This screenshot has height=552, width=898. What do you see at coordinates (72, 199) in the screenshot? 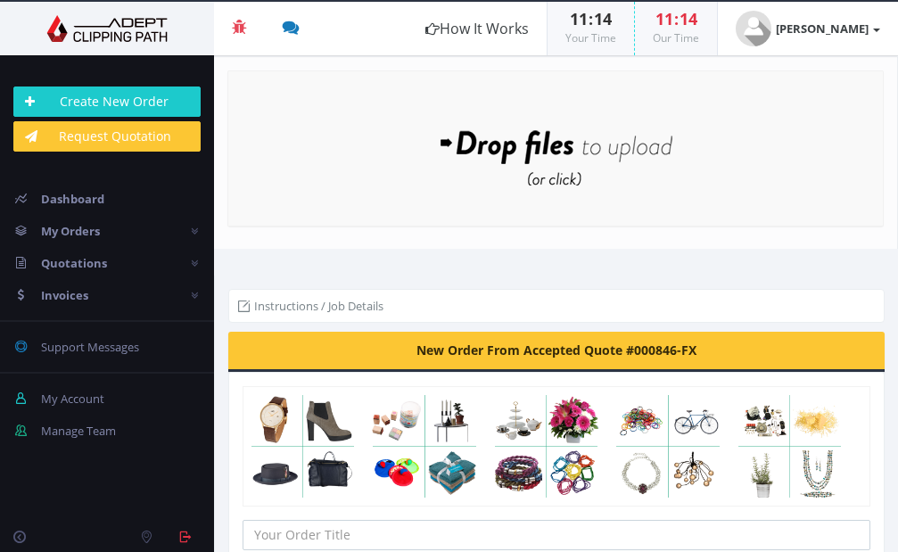
I see `span: Dashboard` at bounding box center [72, 199].